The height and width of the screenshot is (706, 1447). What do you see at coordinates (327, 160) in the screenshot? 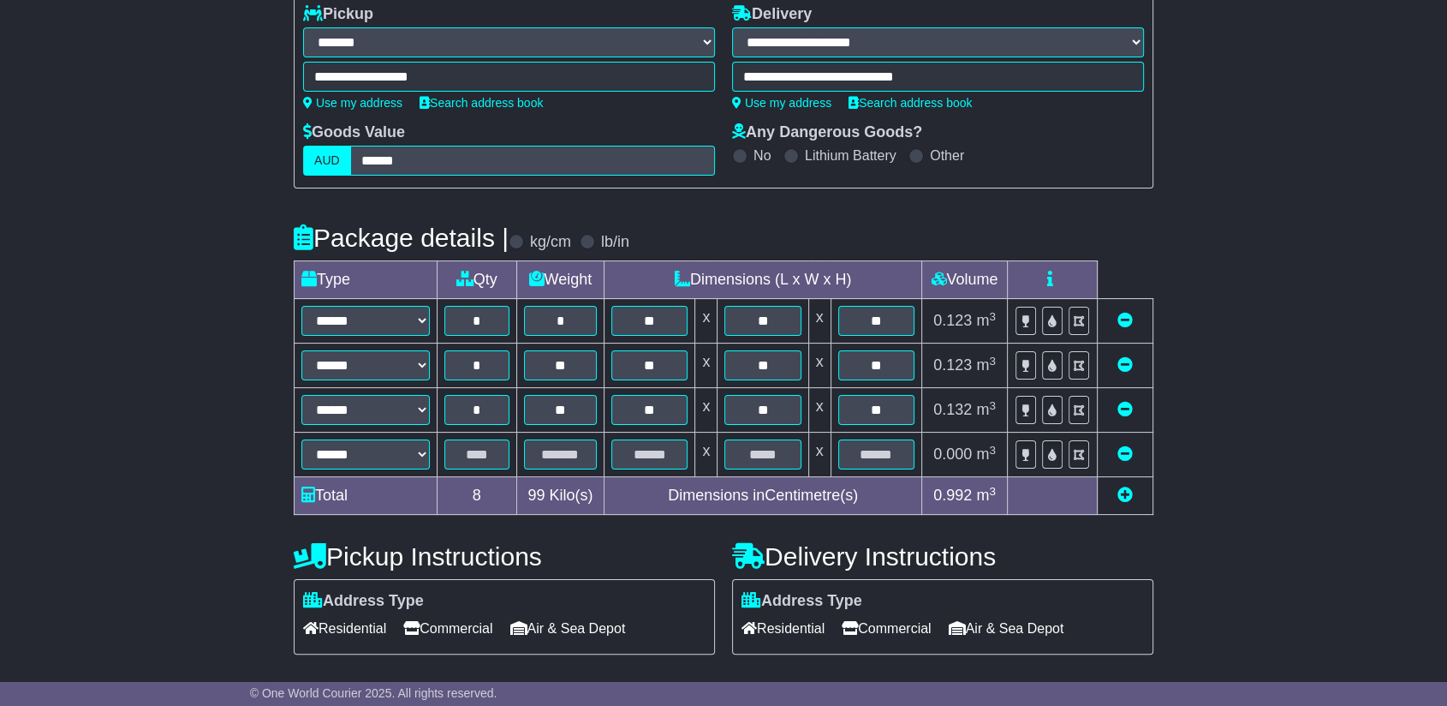
I see `label: AUD` at bounding box center [327, 160].